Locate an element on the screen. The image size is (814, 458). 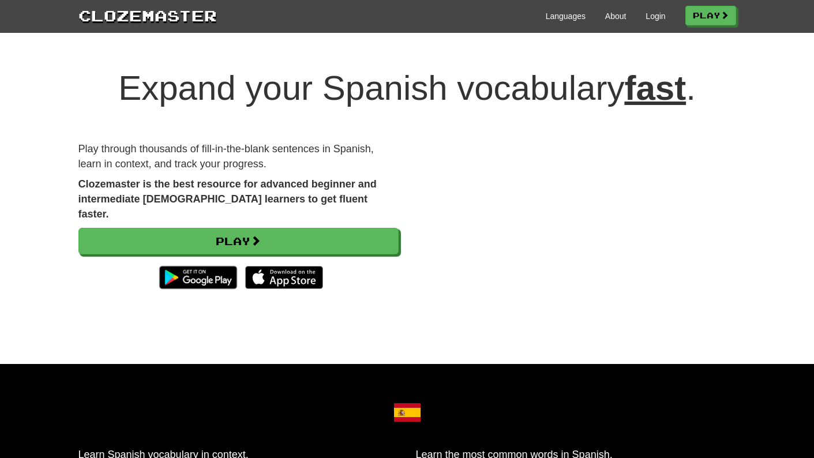
p: Play through thousands of fill-in-the-blank sentences in Spanish, learn in context, and track you... is located at coordinates (238, 156).